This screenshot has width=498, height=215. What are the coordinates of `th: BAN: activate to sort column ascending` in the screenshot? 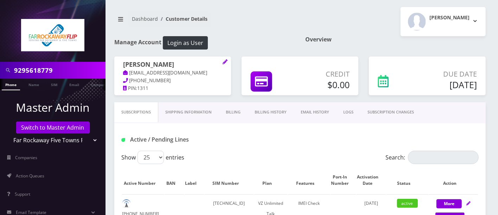 It's located at (174, 180).